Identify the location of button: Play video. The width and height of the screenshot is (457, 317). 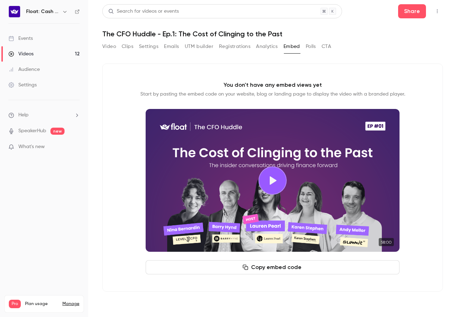
(273, 181).